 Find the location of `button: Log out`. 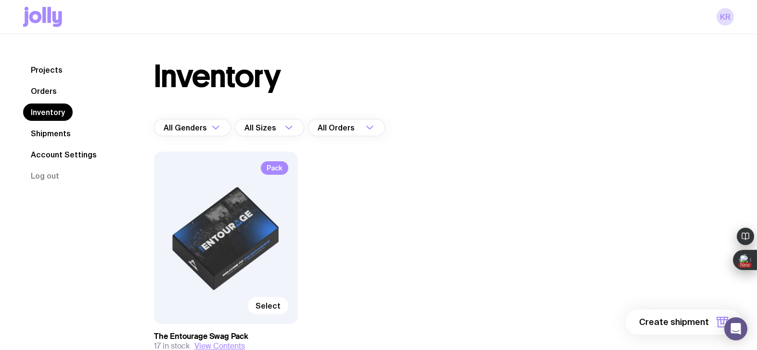

button: Log out is located at coordinates (45, 176).